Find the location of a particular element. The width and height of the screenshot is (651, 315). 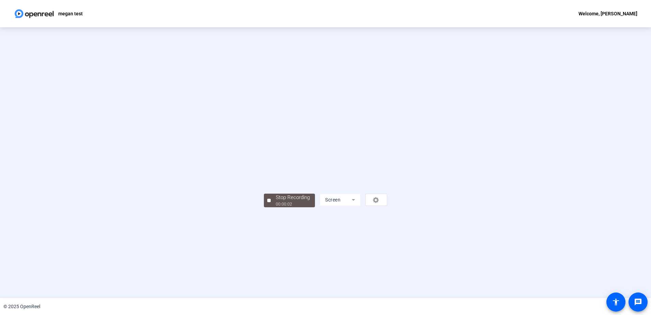

div: Stop Recording is located at coordinates (293, 197).